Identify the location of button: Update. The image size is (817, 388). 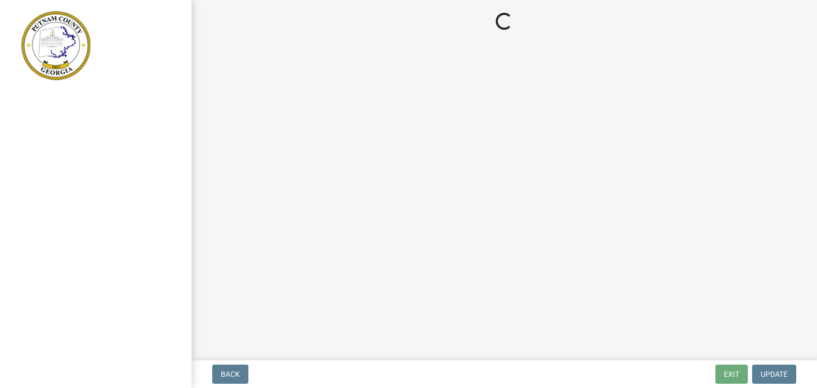
(773, 374).